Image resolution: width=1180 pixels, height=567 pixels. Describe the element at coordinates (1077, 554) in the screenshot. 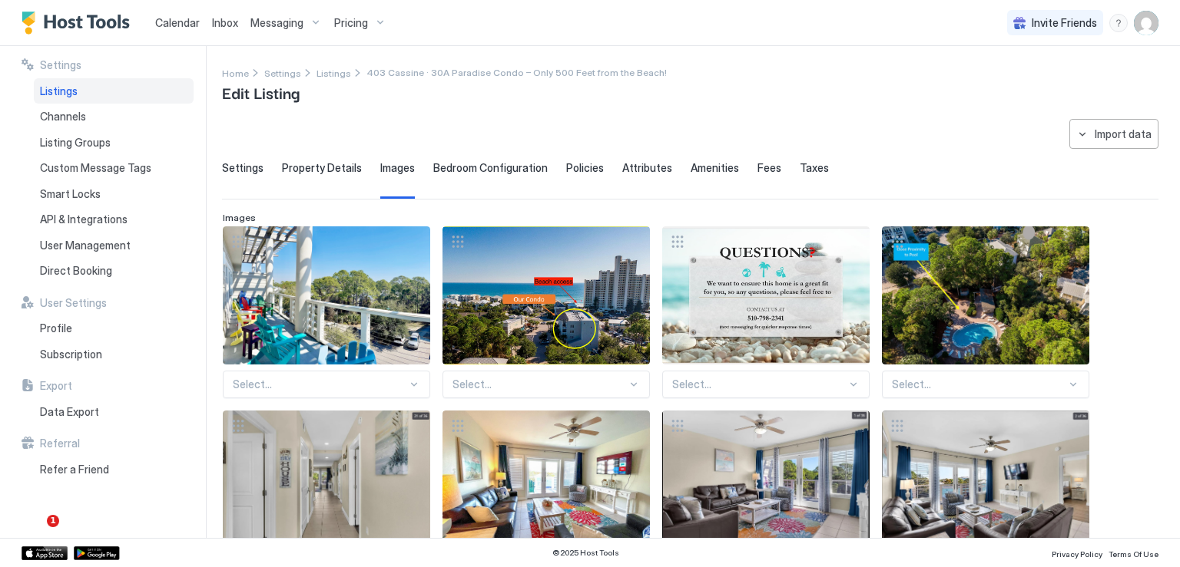

I see `span: Privacy Policy` at that location.